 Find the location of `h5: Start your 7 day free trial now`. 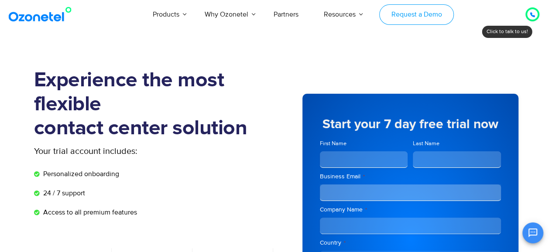

h5: Start your 7 day free trial now is located at coordinates (410, 124).